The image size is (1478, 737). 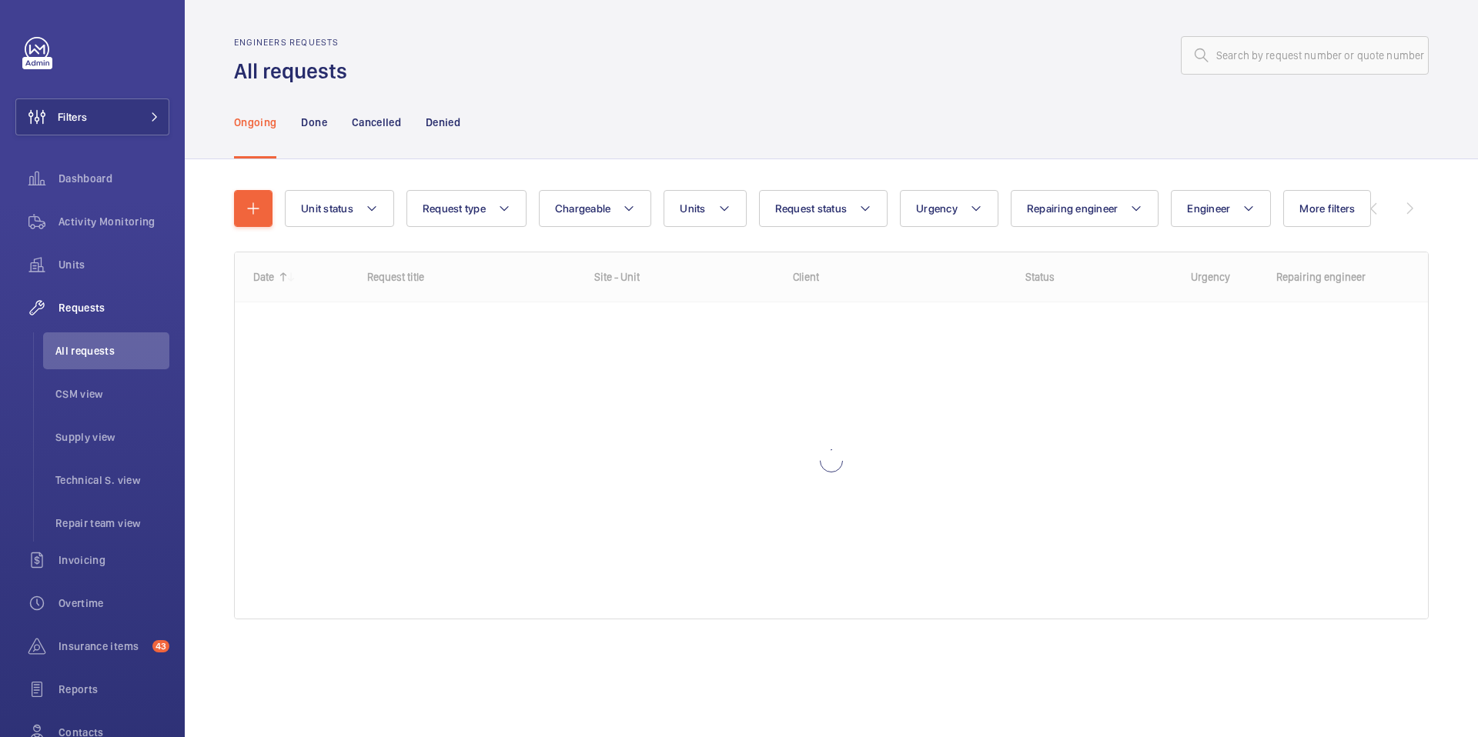 What do you see at coordinates (102, 647) in the screenshot?
I see `span: Insurance items` at bounding box center [102, 647].